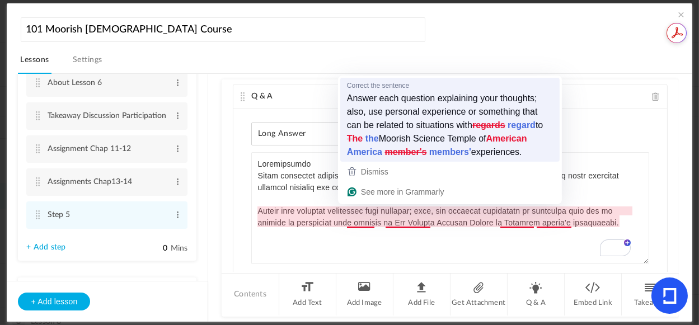 This screenshot has height=325, width=699. I want to click on a: Settings, so click(87, 63).